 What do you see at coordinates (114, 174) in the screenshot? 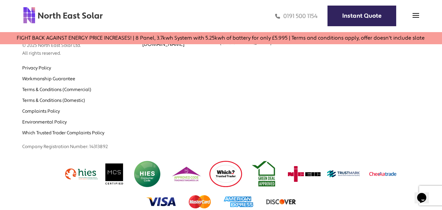
I see `img: MCS logo` at bounding box center [114, 174].